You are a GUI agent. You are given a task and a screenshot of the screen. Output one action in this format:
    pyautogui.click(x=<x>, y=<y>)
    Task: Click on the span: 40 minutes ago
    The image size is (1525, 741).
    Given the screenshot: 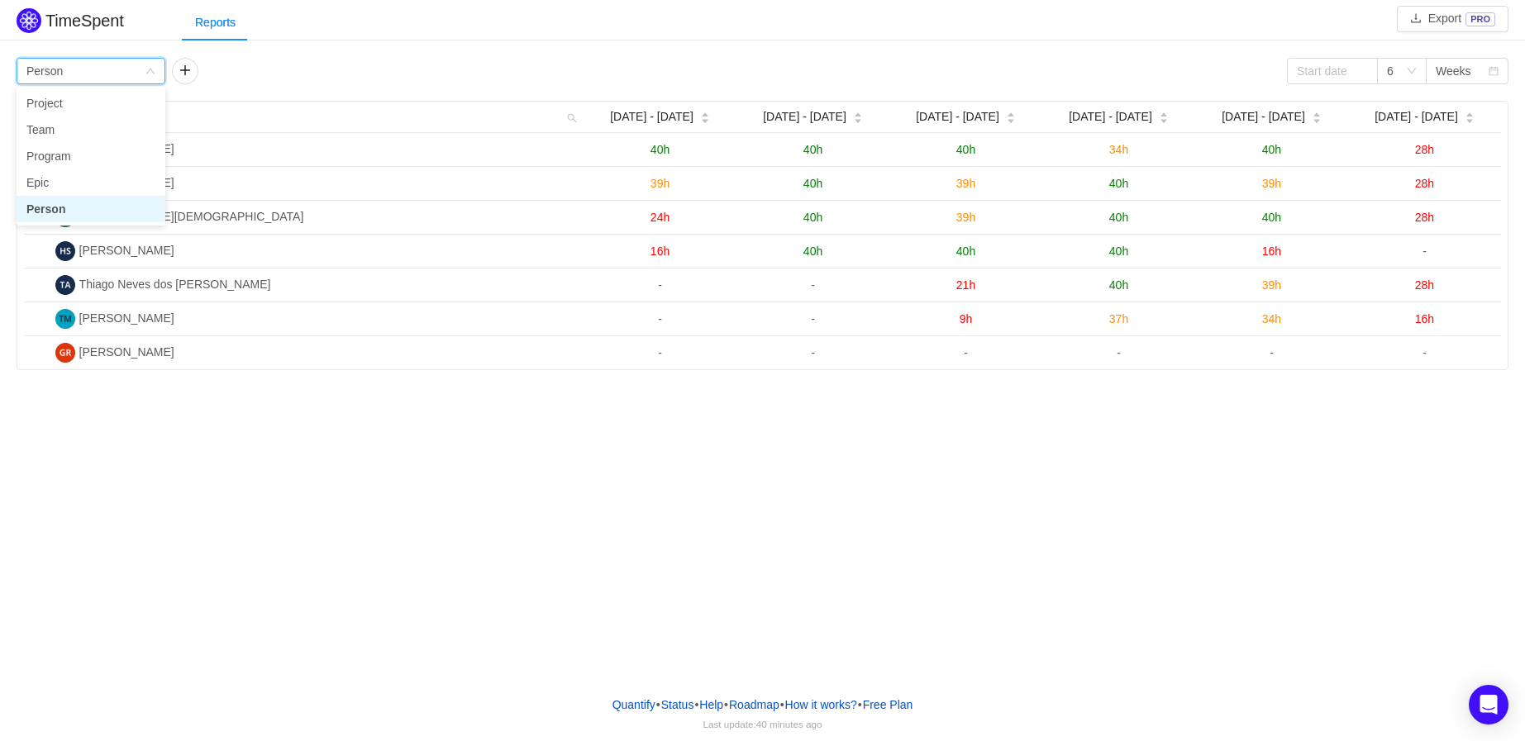 What is the action you would take?
    pyautogui.click(x=789, y=724)
    